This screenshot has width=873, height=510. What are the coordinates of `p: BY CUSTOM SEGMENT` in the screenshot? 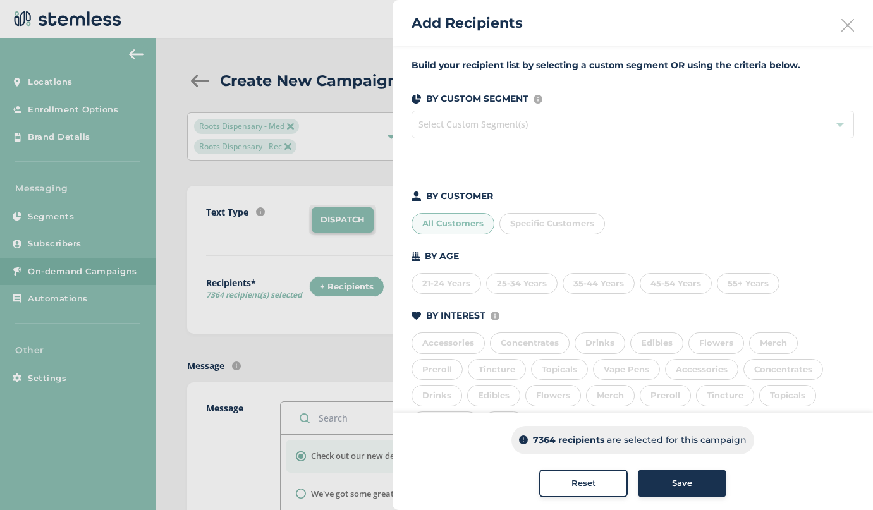 It's located at (477, 99).